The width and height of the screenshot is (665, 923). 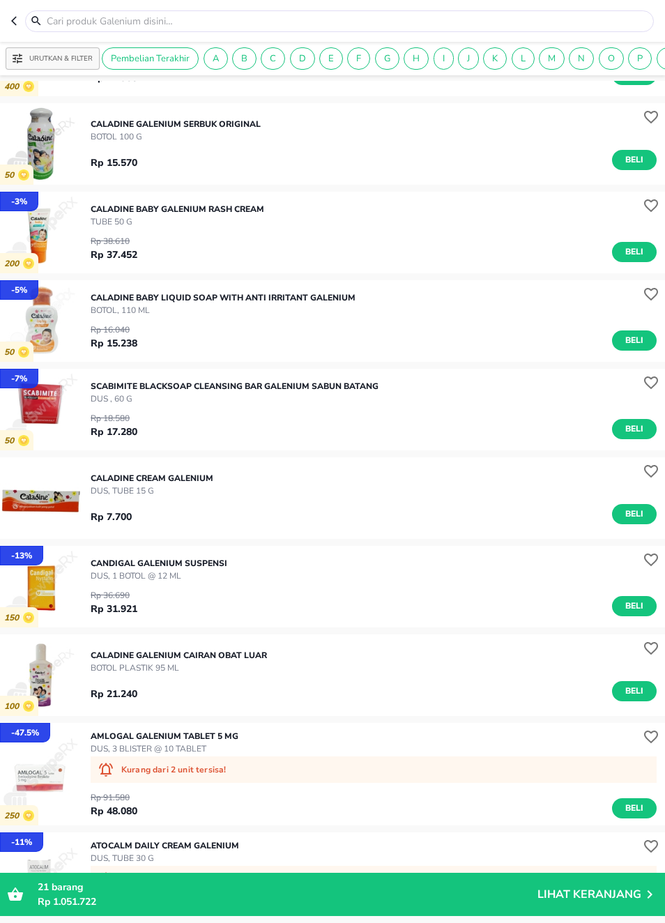 I want to click on p: Urutkan & Filter, so click(x=61, y=59).